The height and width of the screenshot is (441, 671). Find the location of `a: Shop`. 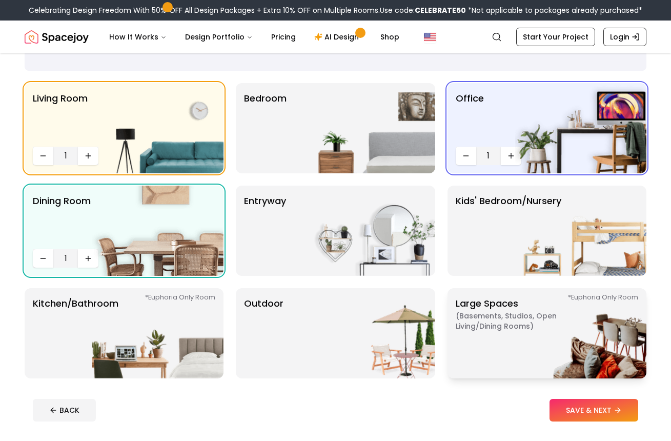

a: Shop is located at coordinates (390, 37).